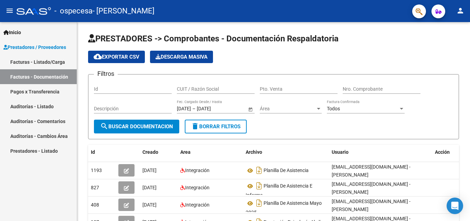  Describe the element at coordinates (381, 152) in the screenshot. I see `datatable-header-cell: Usuario` at that location.